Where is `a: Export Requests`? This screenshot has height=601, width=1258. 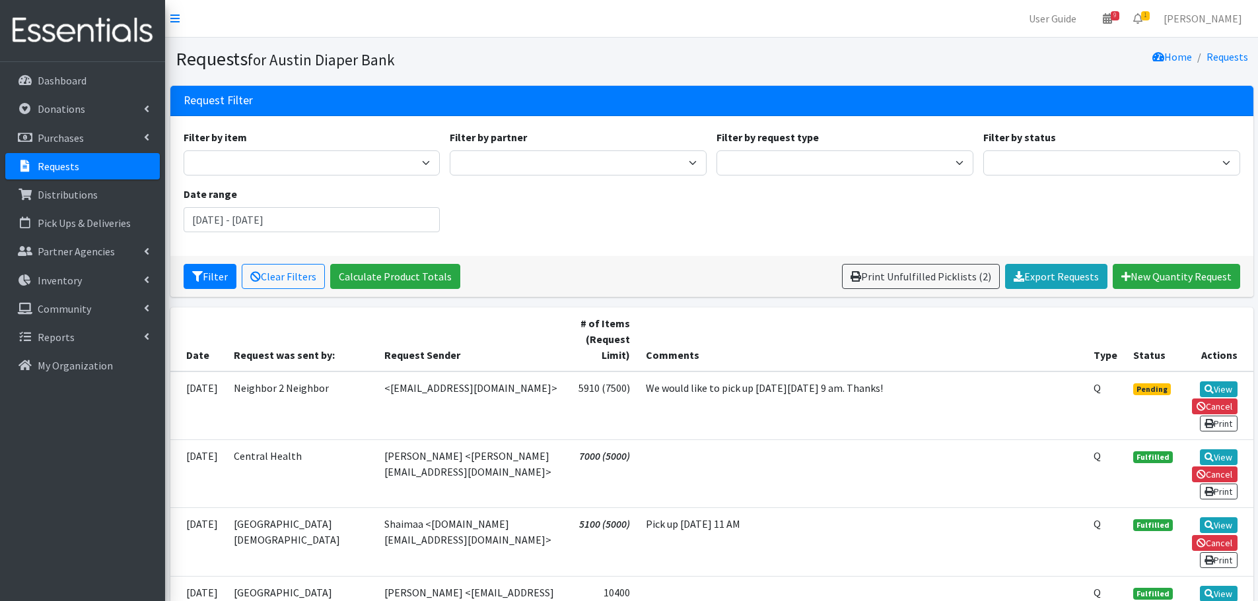
a: Export Requests is located at coordinates (1056, 277).